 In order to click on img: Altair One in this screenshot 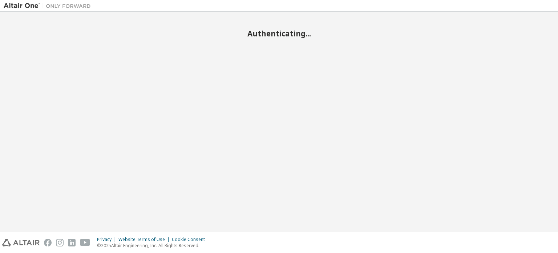, I will do `click(49, 6)`.